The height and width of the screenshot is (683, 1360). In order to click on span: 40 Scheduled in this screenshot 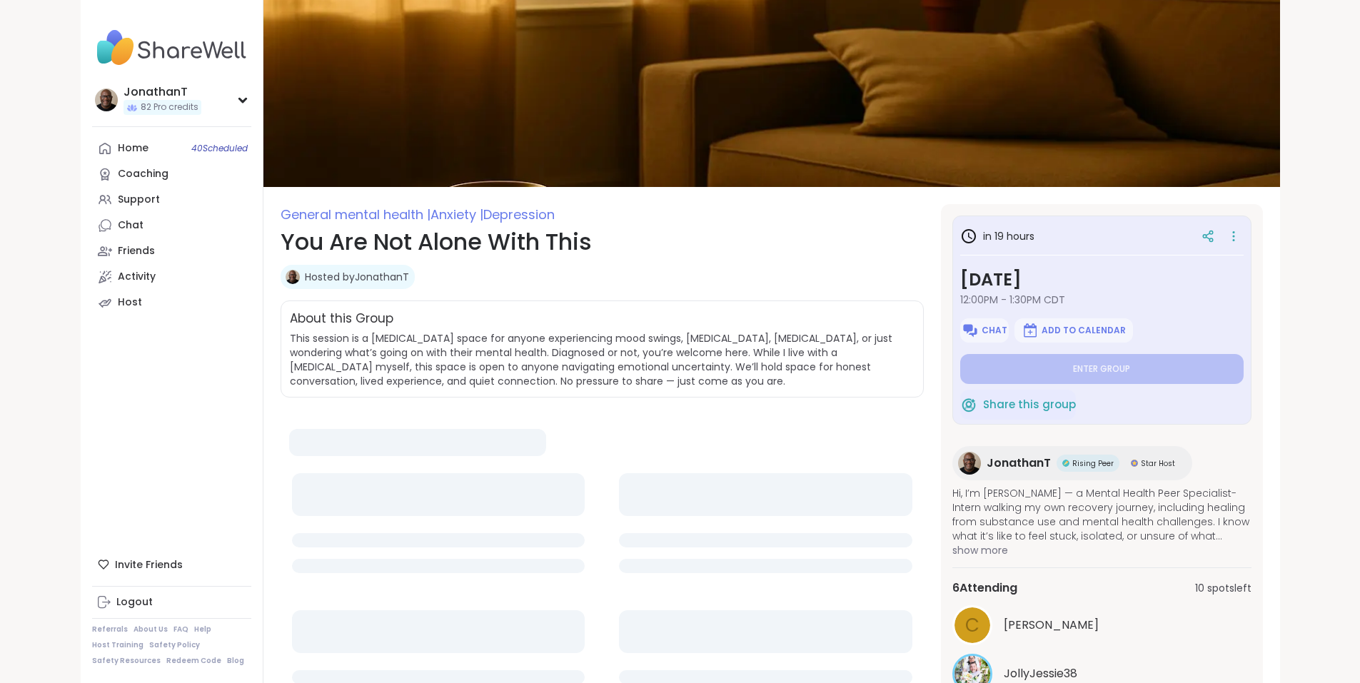, I will do `click(219, 148)`.